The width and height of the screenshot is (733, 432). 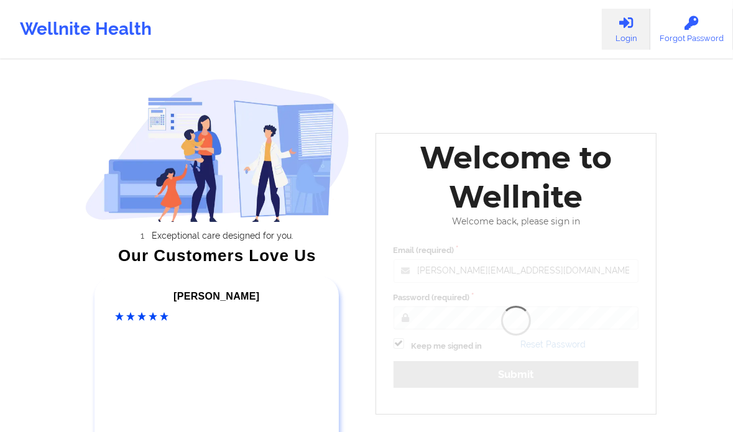 I want to click on div: Welcome back, please sign in, so click(x=516, y=221).